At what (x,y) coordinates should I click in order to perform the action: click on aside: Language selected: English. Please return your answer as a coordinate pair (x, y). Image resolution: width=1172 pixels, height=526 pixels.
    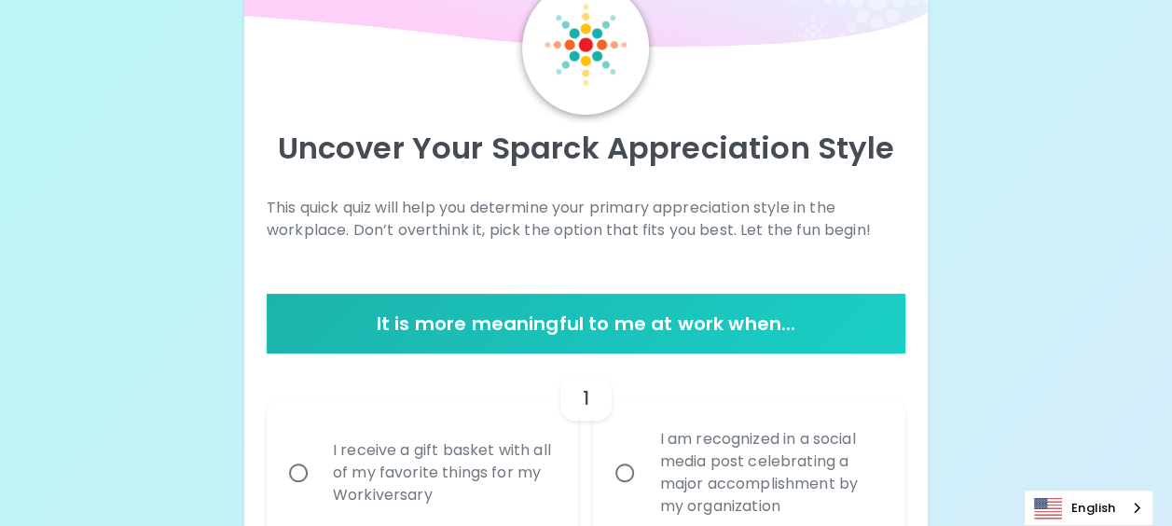
    Looking at the image, I should click on (1088, 507).